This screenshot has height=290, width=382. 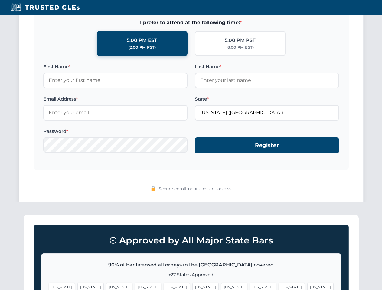 What do you see at coordinates (191, 241) in the screenshot?
I see `h3: Approved by All Major State Bars` at bounding box center [191, 241].